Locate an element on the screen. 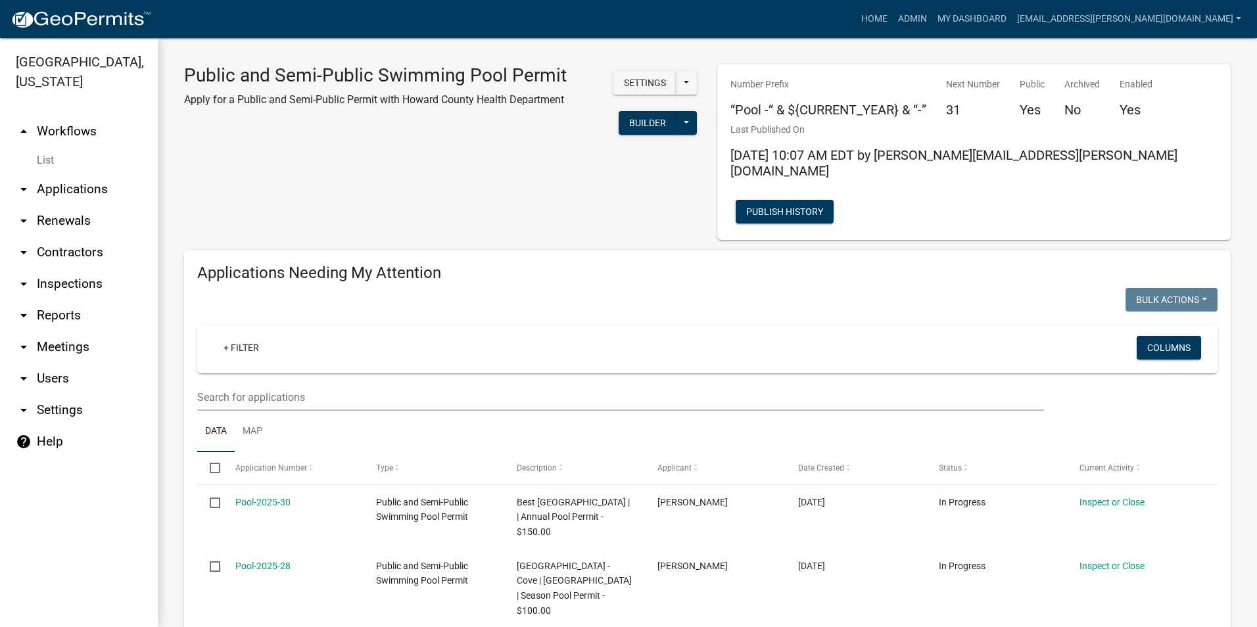  p: Apply for a Public and Semi-Public Permit with Howard County Health Department is located at coordinates (375, 100).